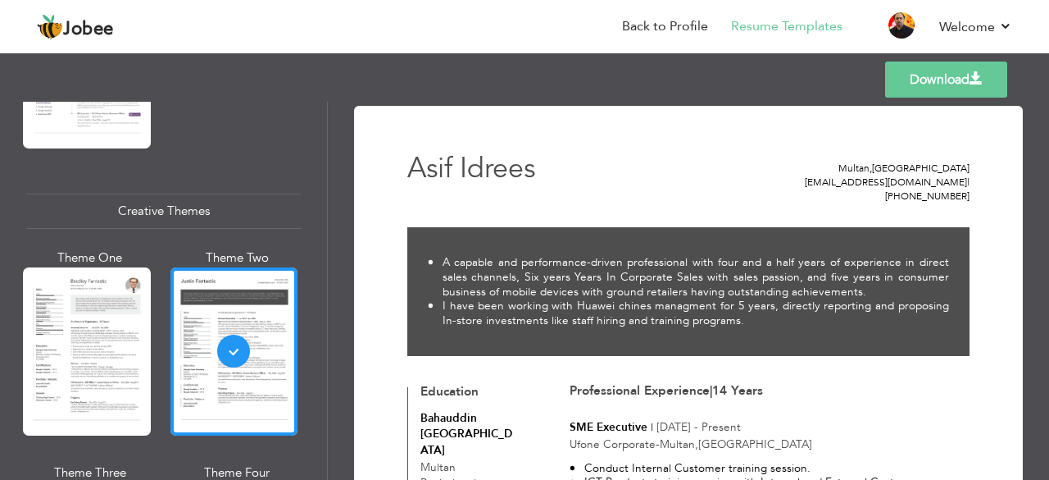  I want to click on span: SME Executive, so click(608, 426).